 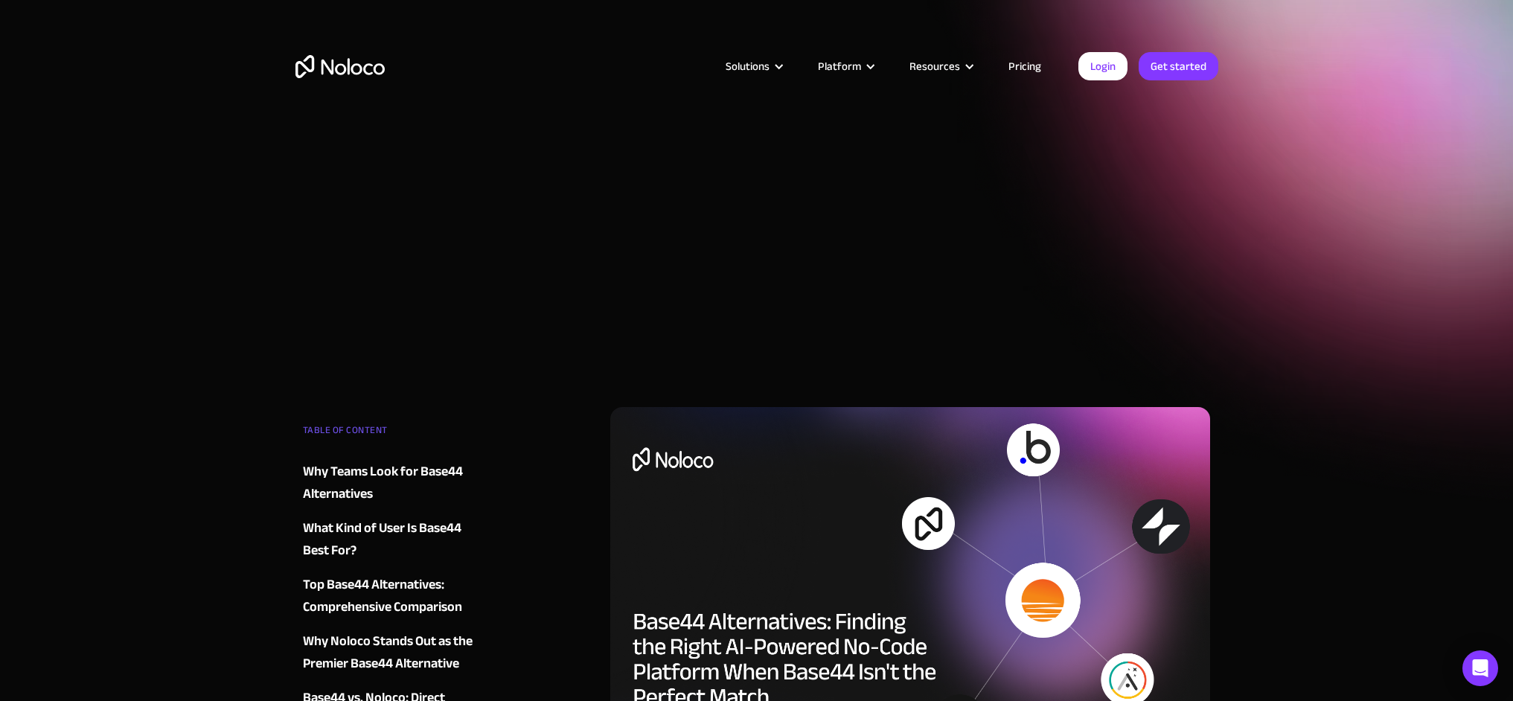 I want to click on a: Login, so click(x=1103, y=66).